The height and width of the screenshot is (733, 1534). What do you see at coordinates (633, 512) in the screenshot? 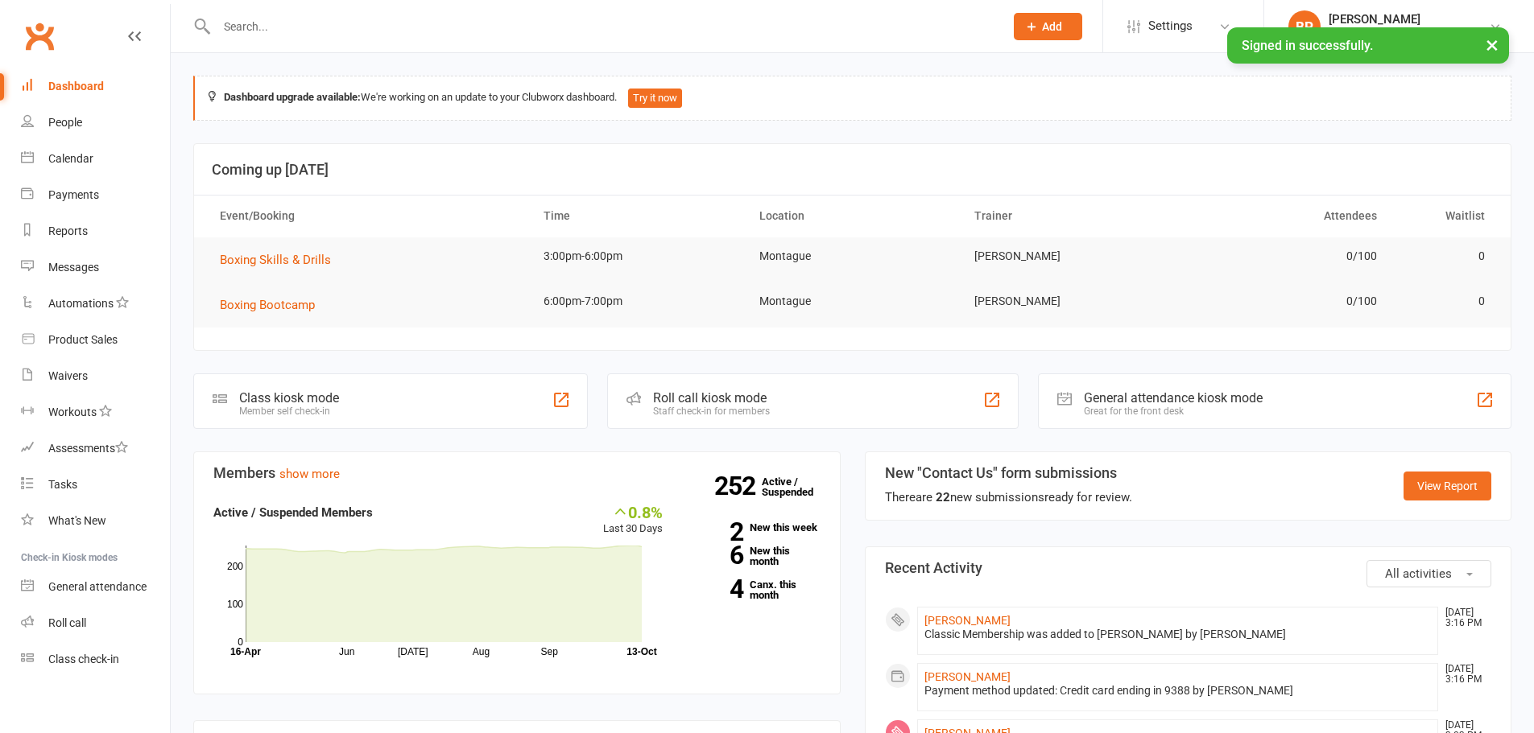
I see `div: 0.8%` at bounding box center [633, 512].